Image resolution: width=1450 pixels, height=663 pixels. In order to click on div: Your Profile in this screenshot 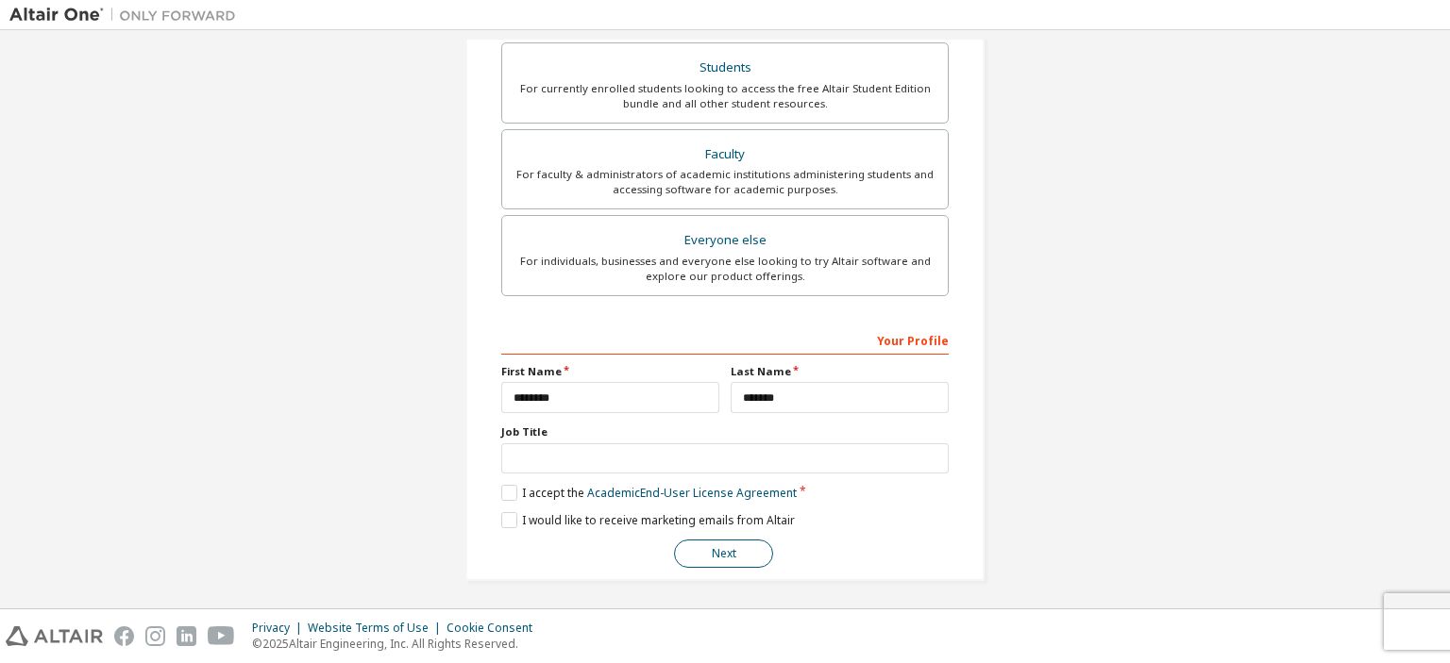, I will do `click(725, 340)`.